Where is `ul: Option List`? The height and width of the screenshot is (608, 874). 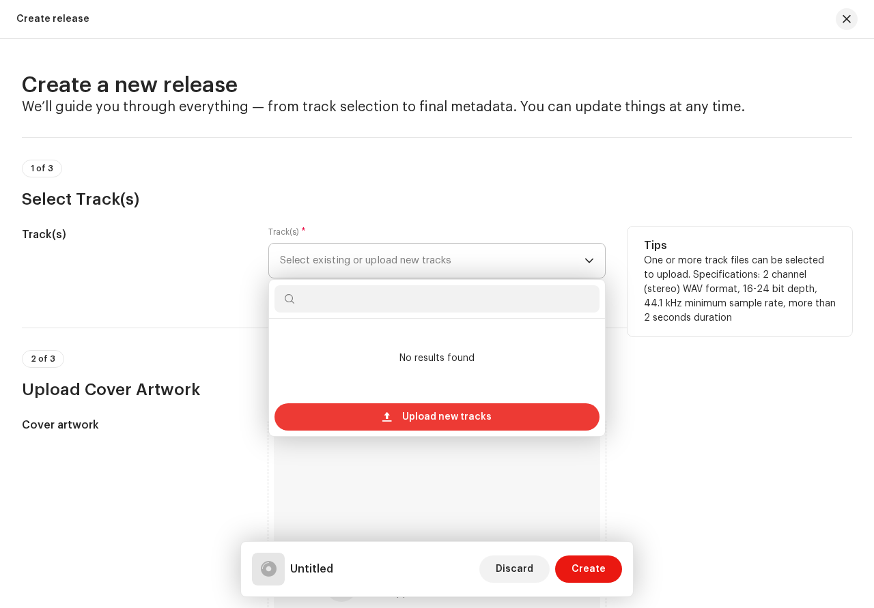
ul: Option List is located at coordinates (437, 358).